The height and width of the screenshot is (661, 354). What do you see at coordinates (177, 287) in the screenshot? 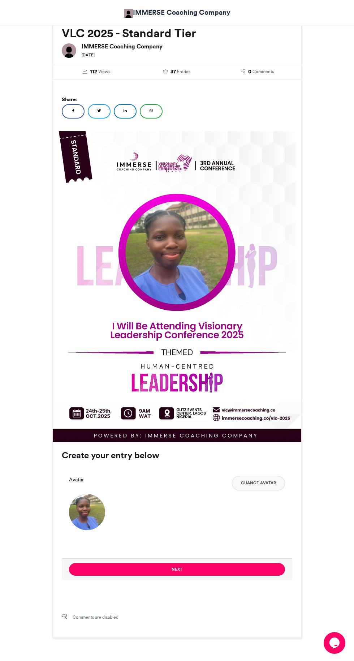
I see `img: Background` at bounding box center [177, 287].